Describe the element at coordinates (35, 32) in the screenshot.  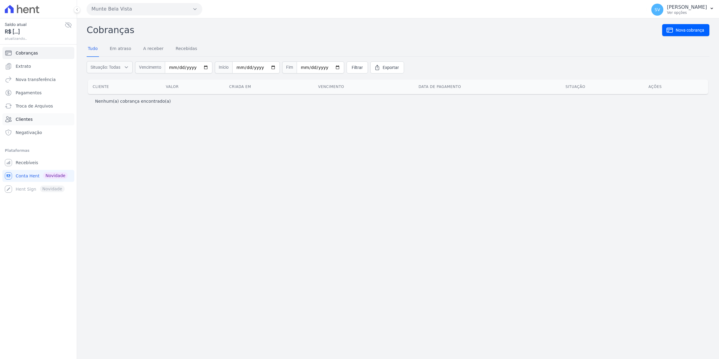
I see `span: R$ [...]` at that location.